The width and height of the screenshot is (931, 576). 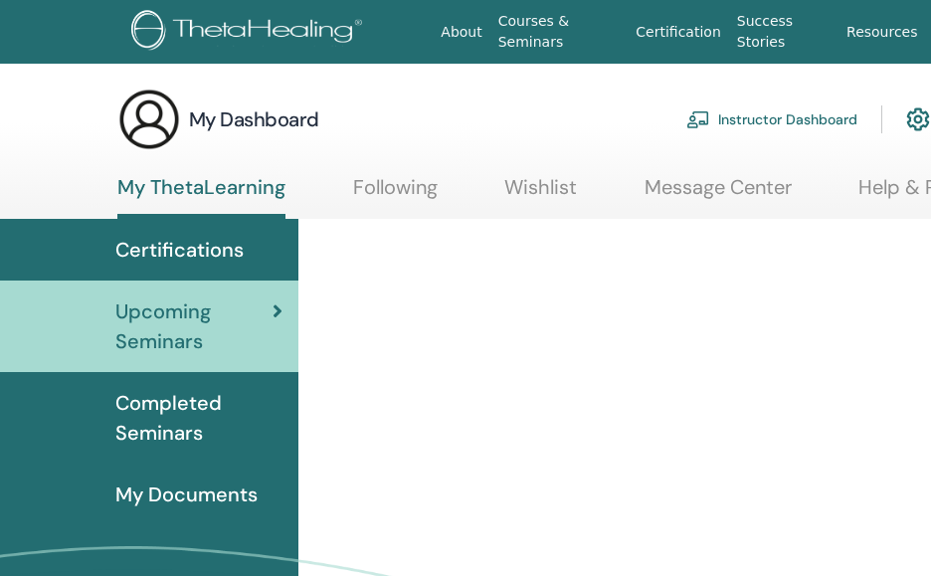 I want to click on img: logo.png, so click(x=250, y=32).